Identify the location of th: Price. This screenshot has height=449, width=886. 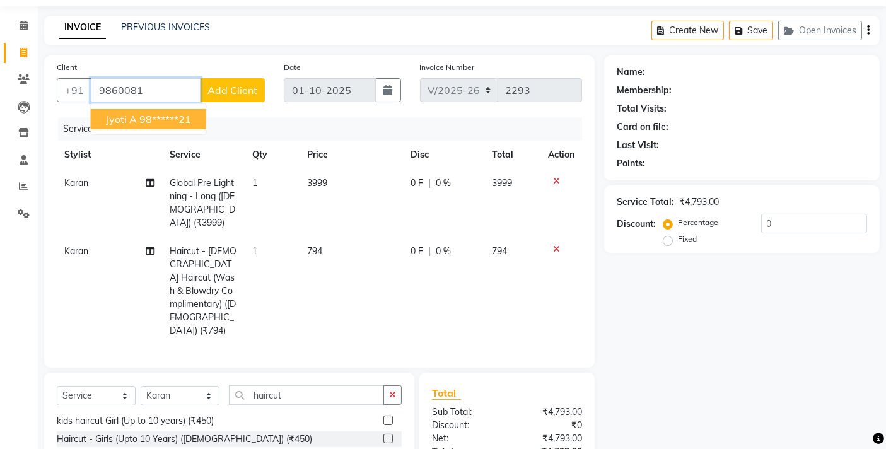
(351, 155).